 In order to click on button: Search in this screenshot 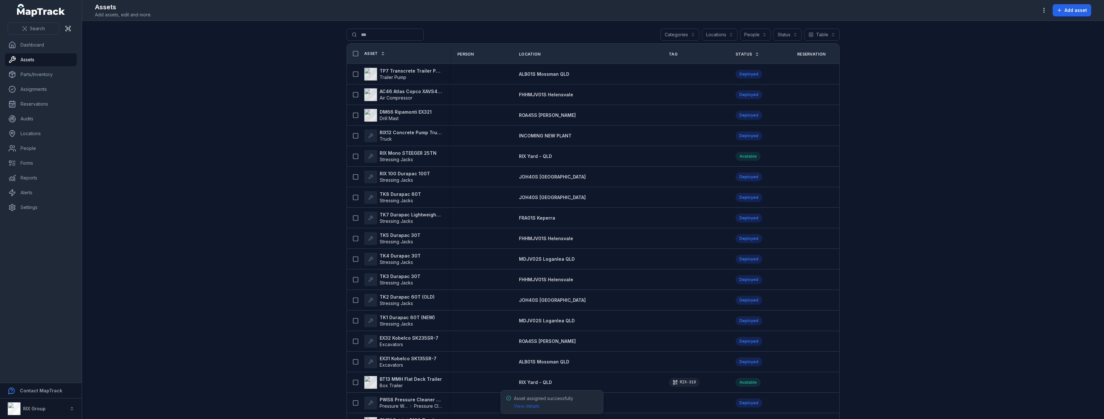, I will do `click(33, 29)`.